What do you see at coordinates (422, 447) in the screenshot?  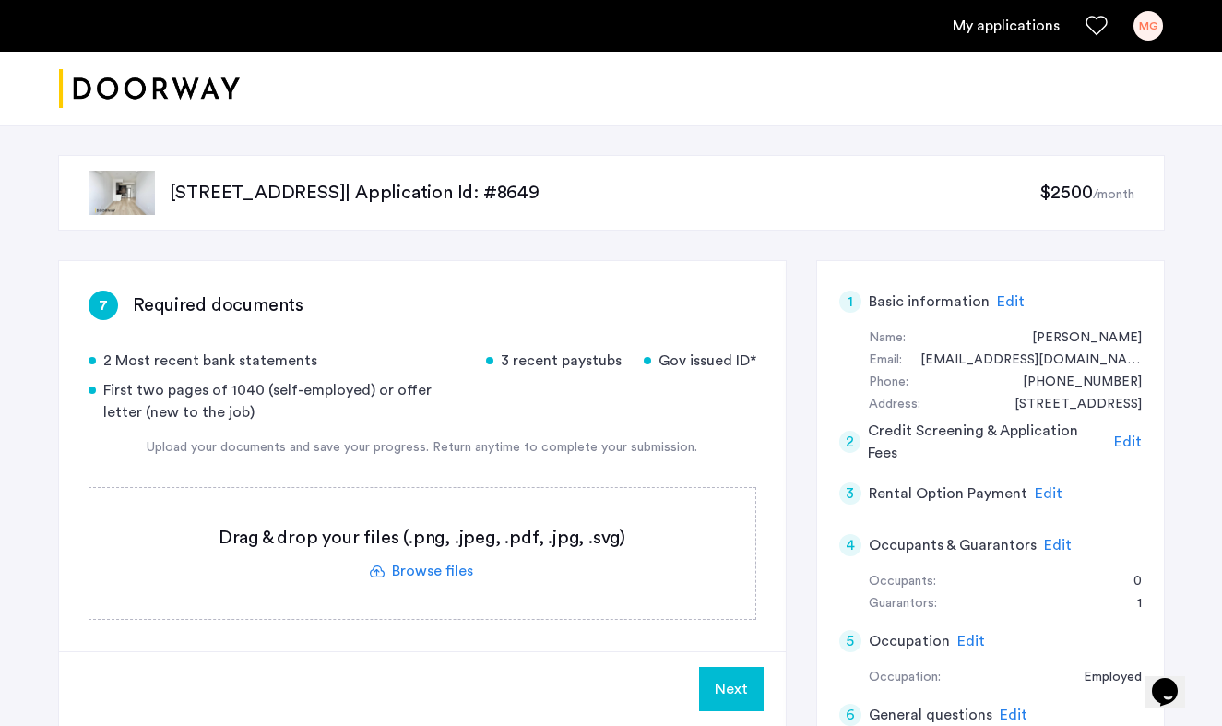 I see `div: Upload your documents and save your progress. Return anytime to complete your submission.` at bounding box center [422, 447].